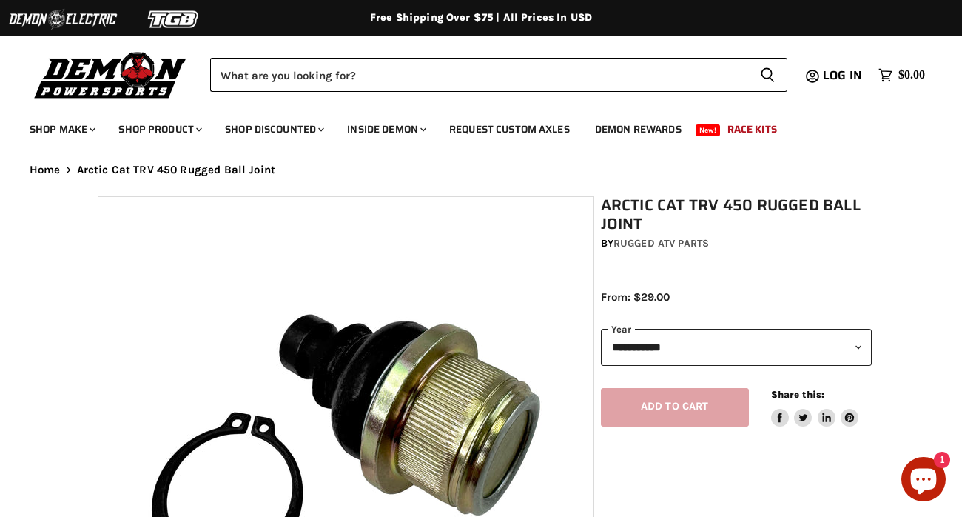 The height and width of the screenshot is (517, 962). What do you see at coordinates (176, 170) in the screenshot?
I see `span: Arctic Cat TRV 450 Rugged Ball Joint` at bounding box center [176, 170].